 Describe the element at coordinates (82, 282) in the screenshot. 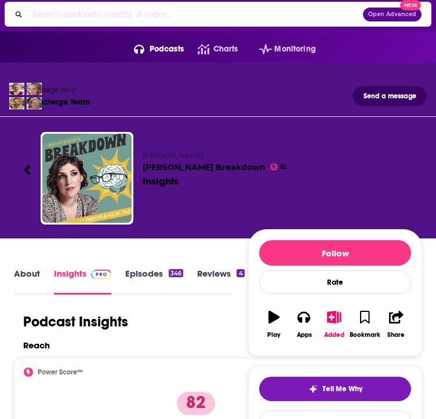

I see `a: InsightsPodchaser Pro` at that location.